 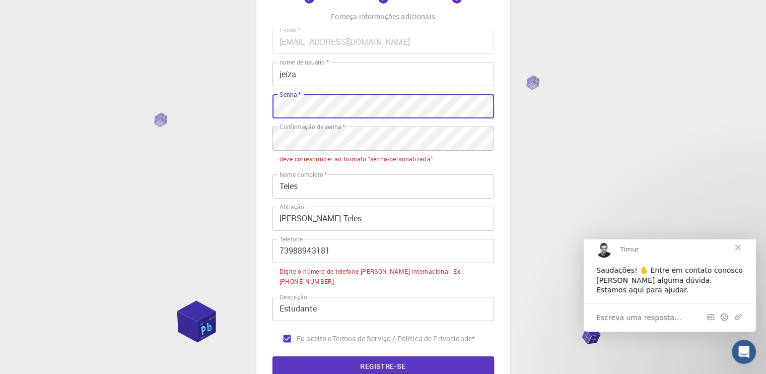 I want to click on font: Timur, so click(x=45, y=10).